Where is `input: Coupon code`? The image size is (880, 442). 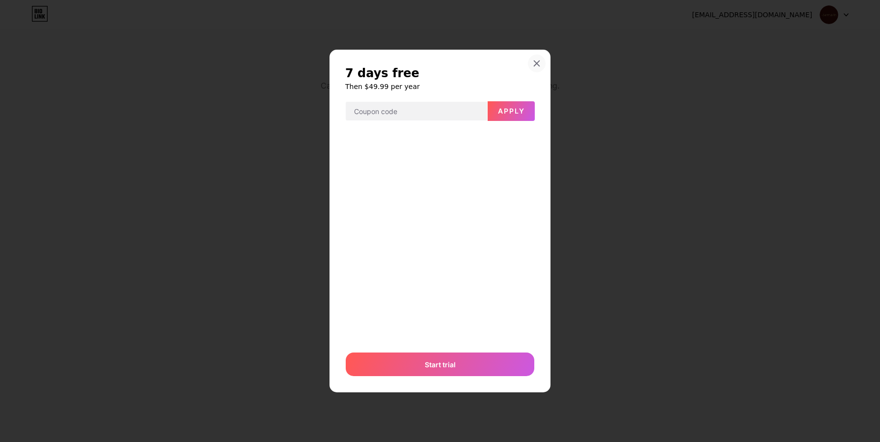 input: Coupon code is located at coordinates (416, 111).